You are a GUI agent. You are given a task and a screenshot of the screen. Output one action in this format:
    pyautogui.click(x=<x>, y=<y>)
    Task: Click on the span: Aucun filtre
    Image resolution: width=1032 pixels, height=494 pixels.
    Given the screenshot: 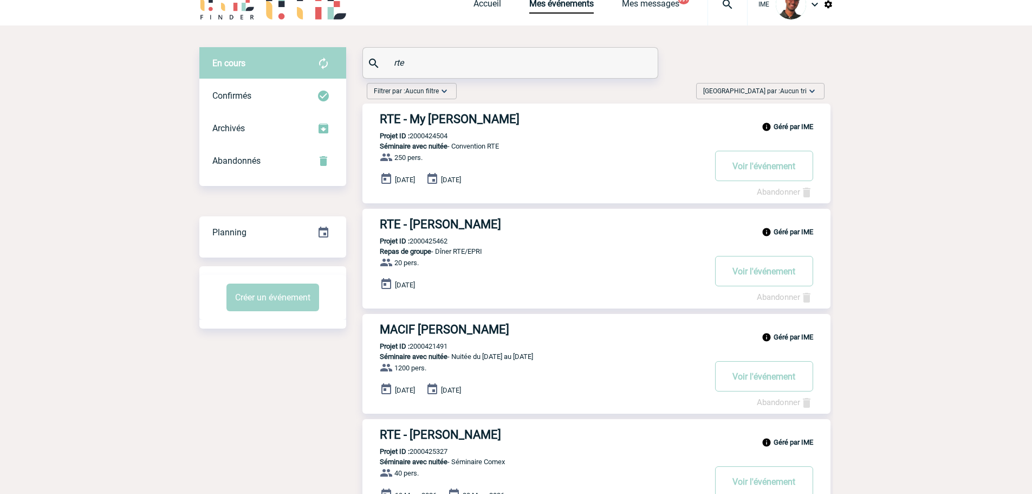 What is the action you would take?
    pyautogui.click(x=422, y=91)
    